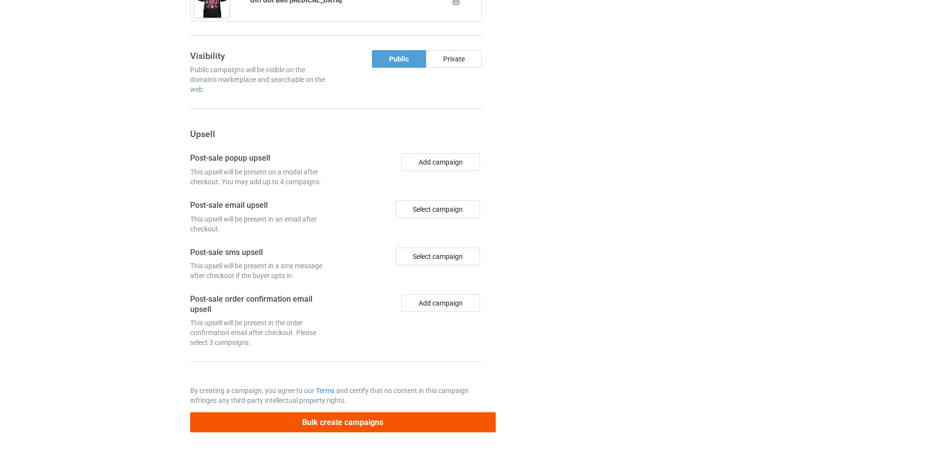  What do you see at coordinates (261, 177) in the screenshot?
I see `div: This upsell will be present on a modal after checkout. You may add up to 4 campaigns.` at bounding box center [261, 177].